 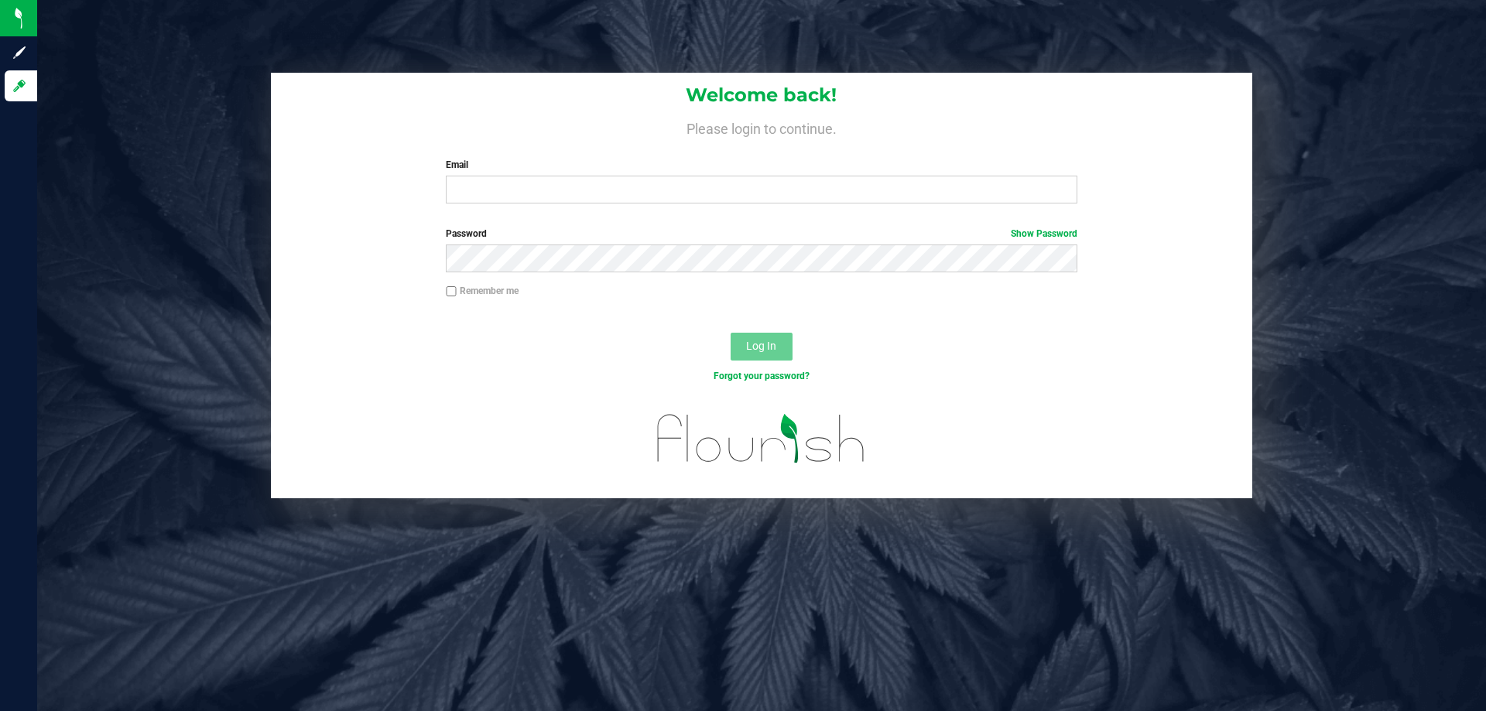 I want to click on input: Remember me, so click(x=451, y=292).